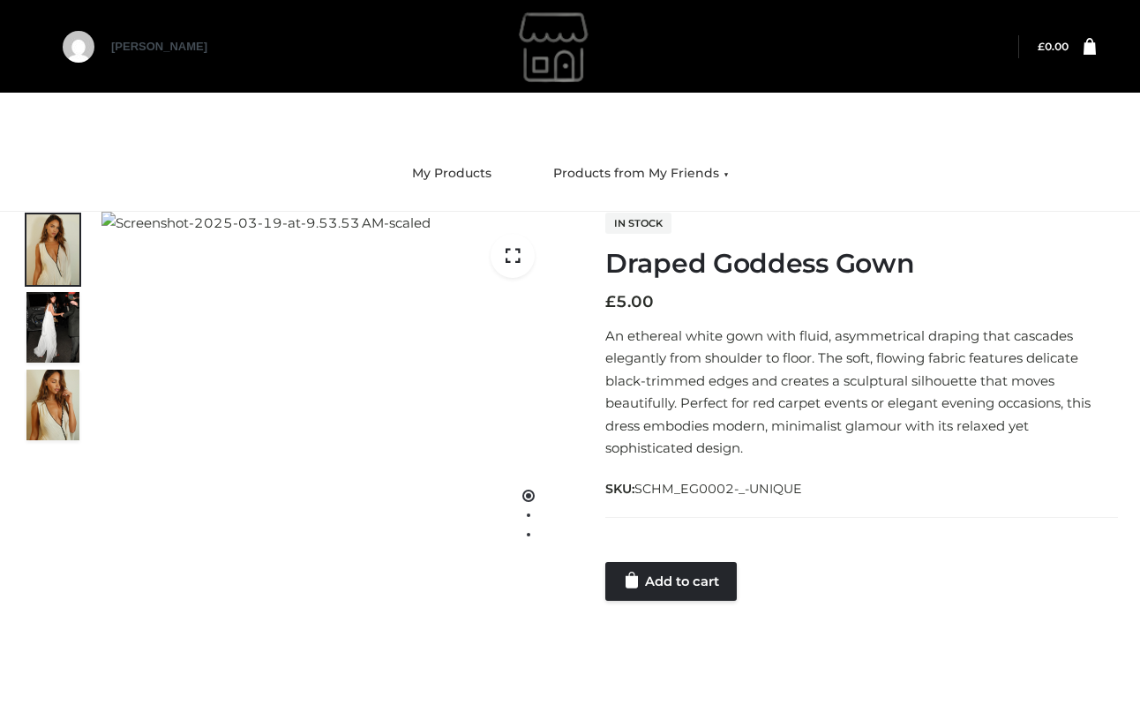  What do you see at coordinates (641, 174) in the screenshot?
I see `a: Products from My Friends` at bounding box center [641, 174].